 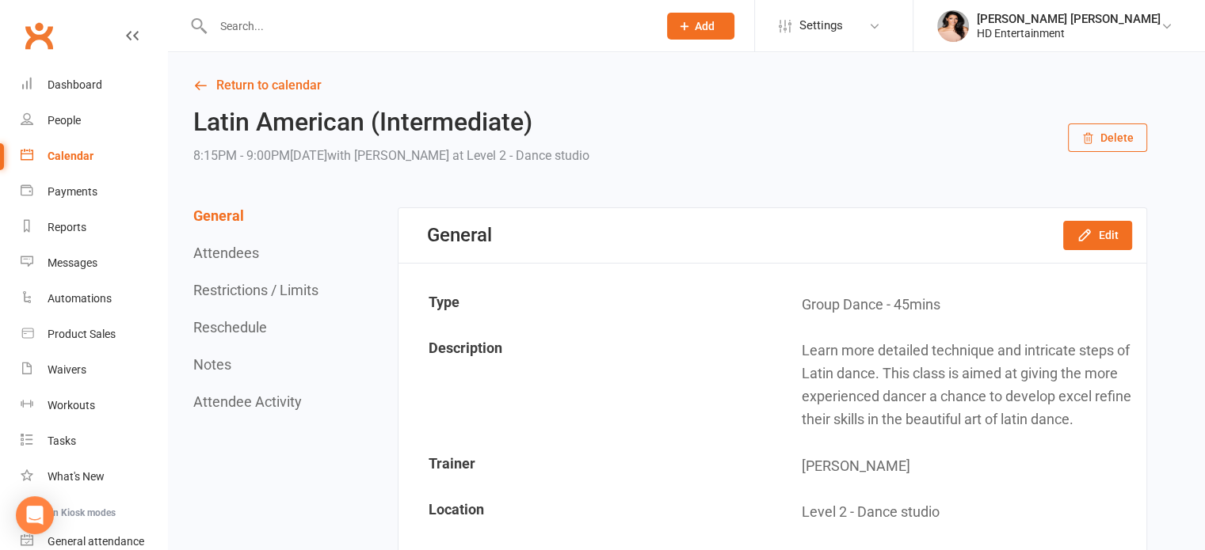 I want to click on input: Search..., so click(x=427, y=26).